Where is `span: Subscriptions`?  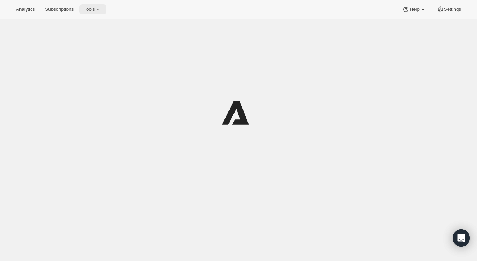 span: Subscriptions is located at coordinates (59, 9).